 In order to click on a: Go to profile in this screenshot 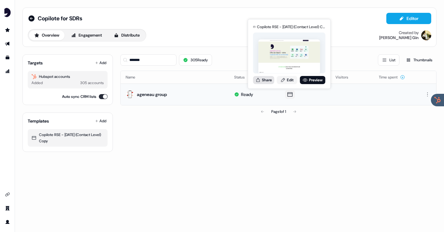, I will do `click(7, 222)`.